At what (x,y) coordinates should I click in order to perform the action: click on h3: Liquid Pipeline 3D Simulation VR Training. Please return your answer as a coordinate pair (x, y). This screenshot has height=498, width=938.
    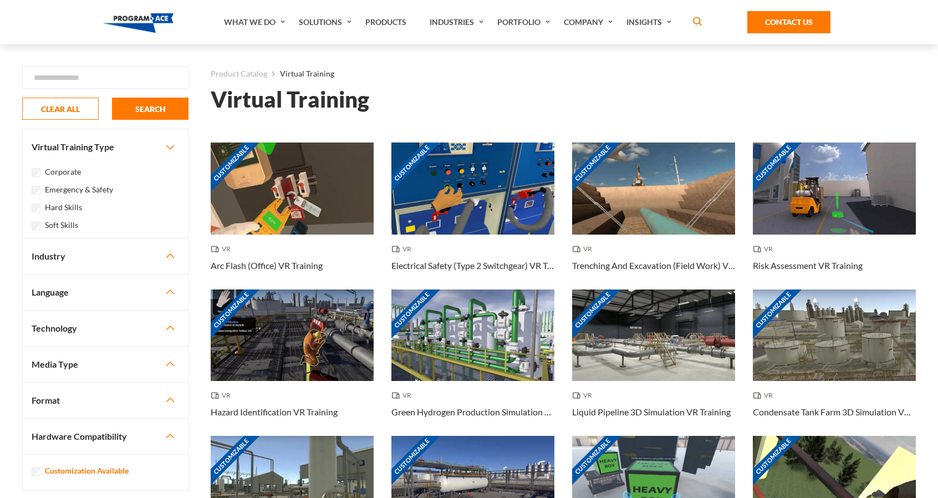
    Looking at the image, I should click on (651, 412).